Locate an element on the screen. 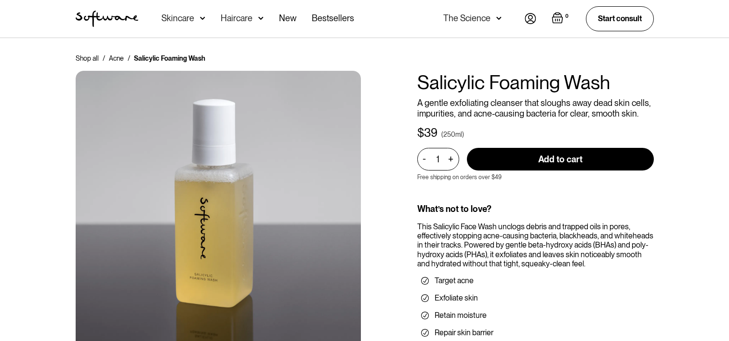 This screenshot has width=729, height=341. li: Retain moisture is located at coordinates (535, 316).